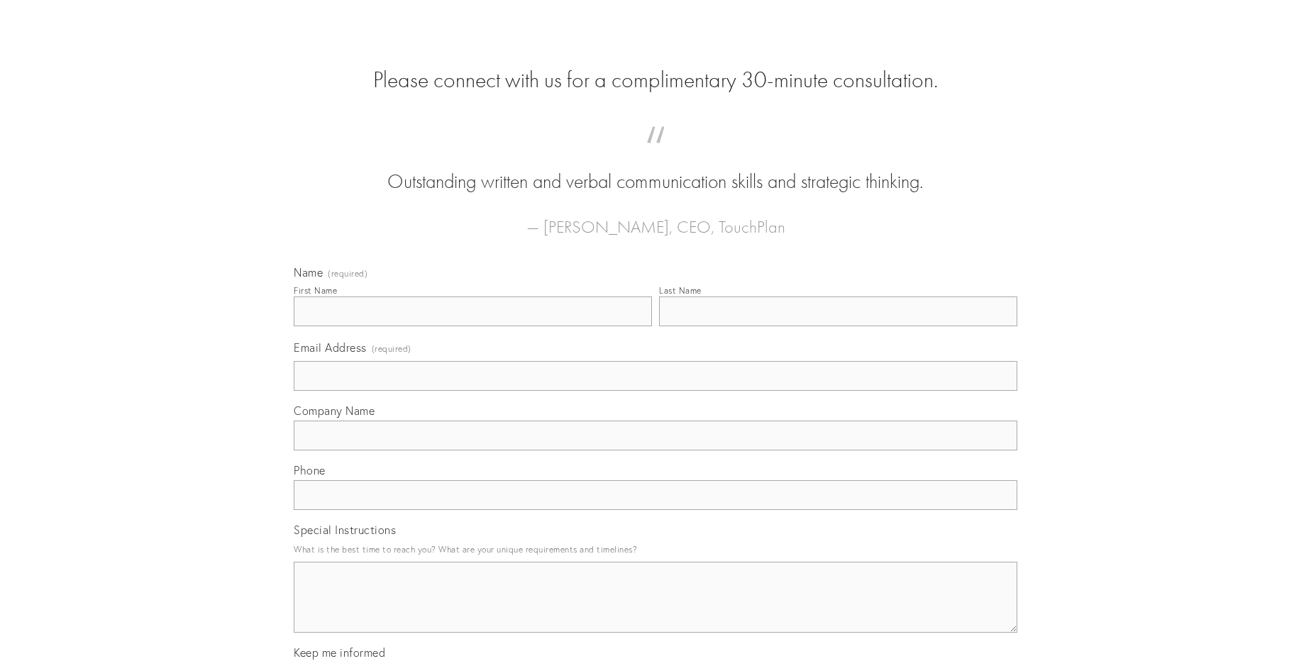  I want to click on span: Keep me informed, so click(339, 653).